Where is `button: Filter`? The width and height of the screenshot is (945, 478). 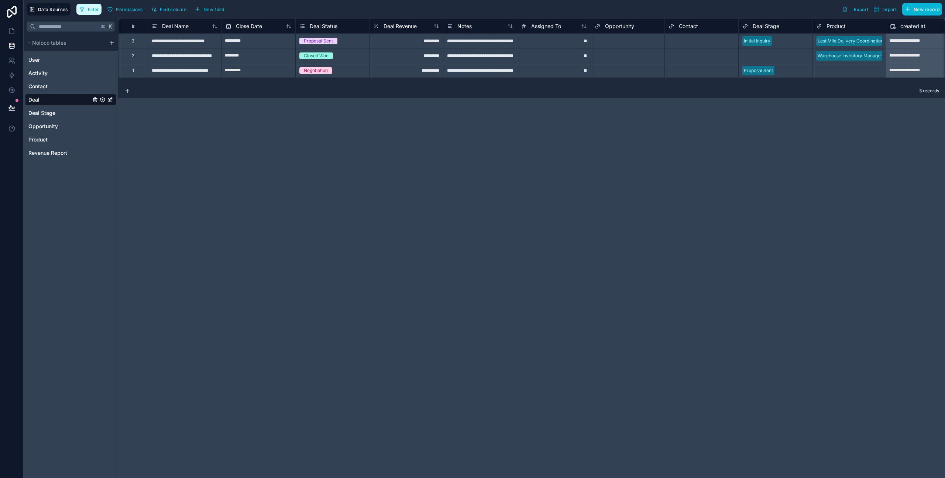
button: Filter is located at coordinates (89, 9).